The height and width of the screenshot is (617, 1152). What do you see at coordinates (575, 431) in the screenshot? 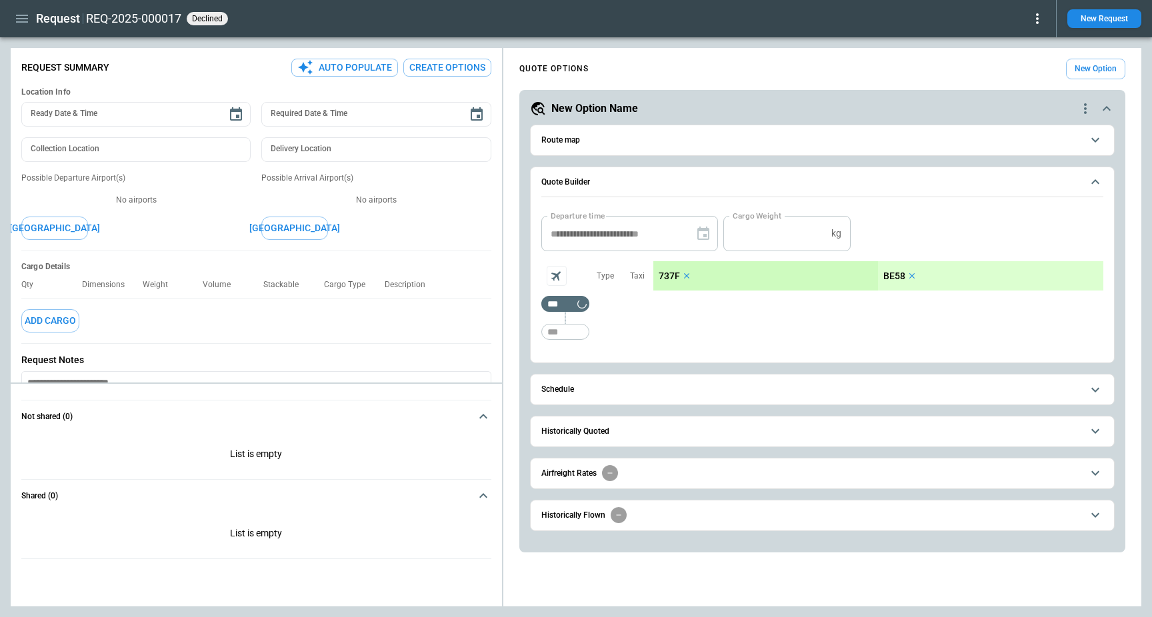
I see `h6: Historically Quoted` at bounding box center [575, 431].